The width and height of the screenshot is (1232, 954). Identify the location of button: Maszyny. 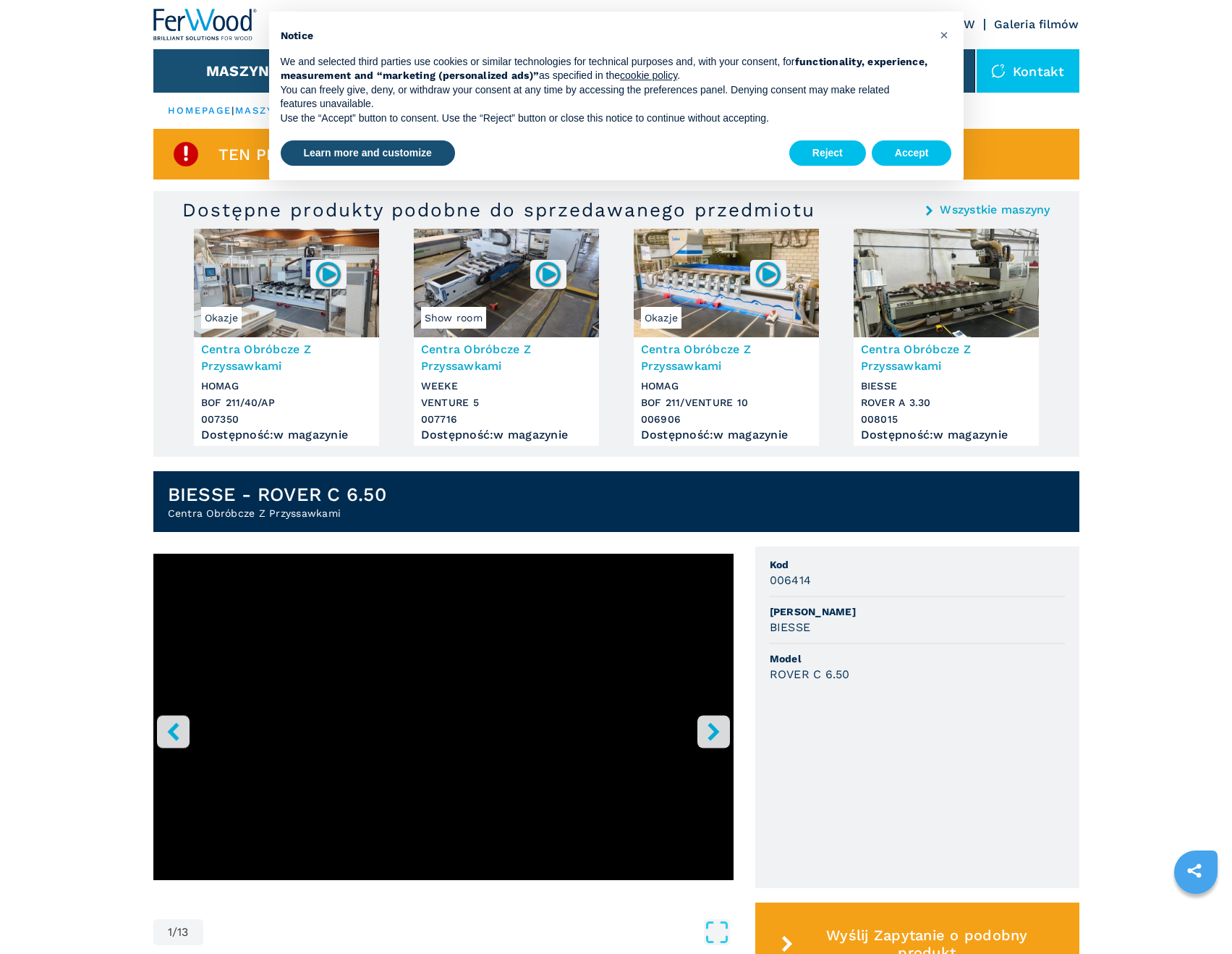
(243, 71).